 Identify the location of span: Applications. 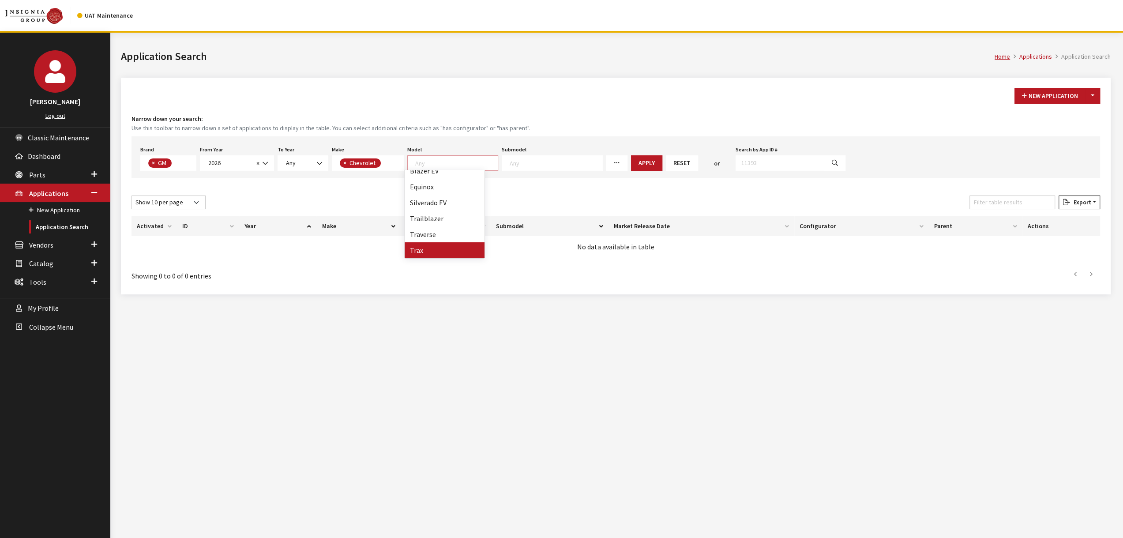
(49, 193).